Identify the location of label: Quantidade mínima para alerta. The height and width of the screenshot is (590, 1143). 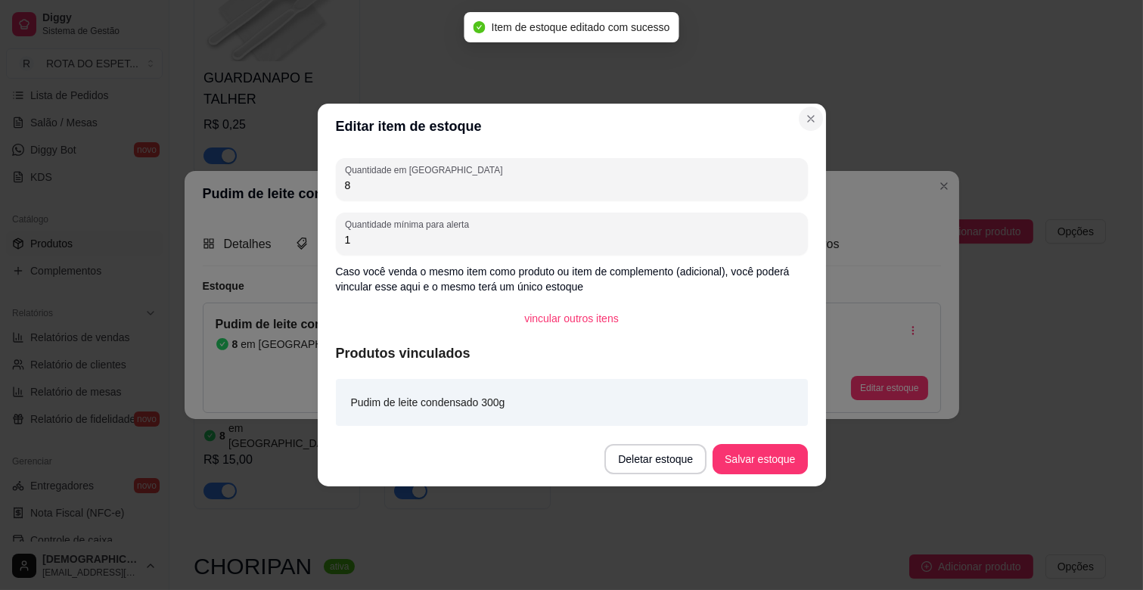
(409, 224).